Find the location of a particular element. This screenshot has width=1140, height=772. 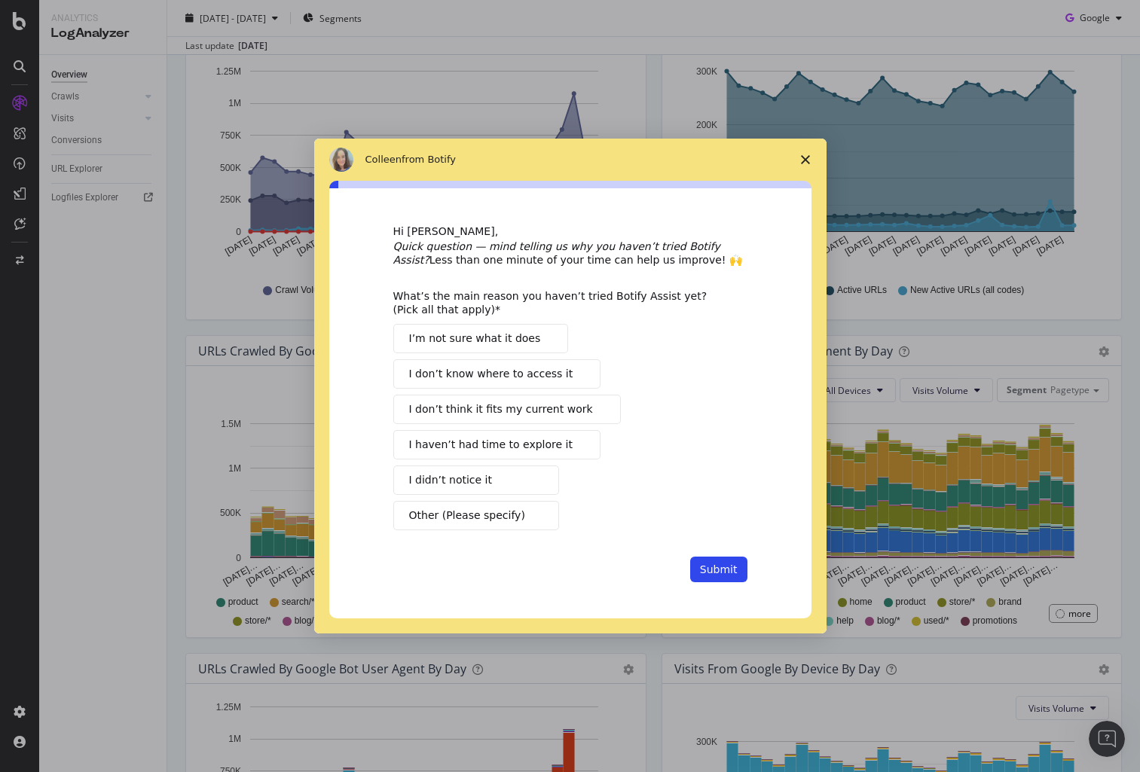

span: I’m not sure what it does is located at coordinates (474, 338).